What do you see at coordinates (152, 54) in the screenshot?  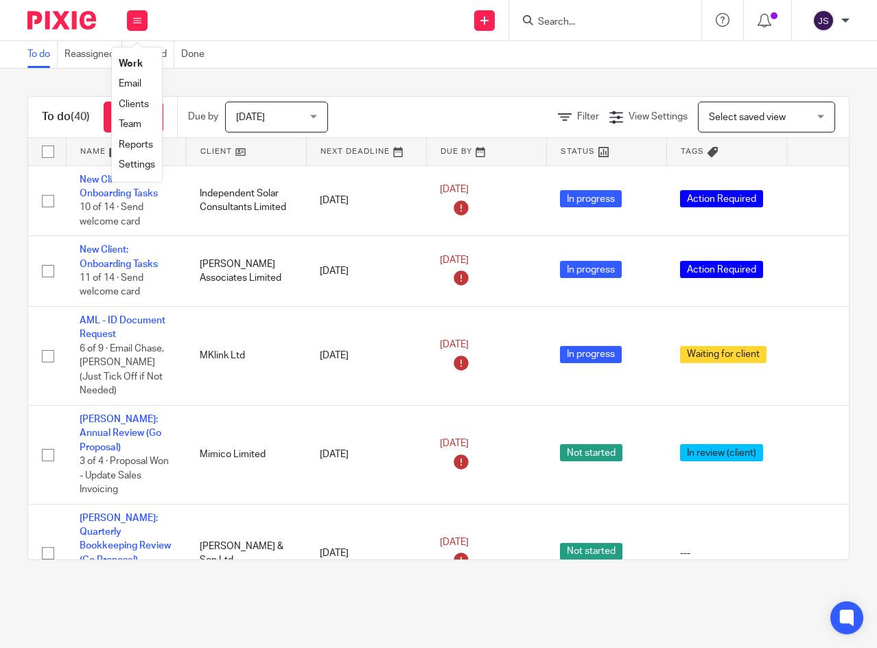 I see `a: Snoozed` at bounding box center [152, 54].